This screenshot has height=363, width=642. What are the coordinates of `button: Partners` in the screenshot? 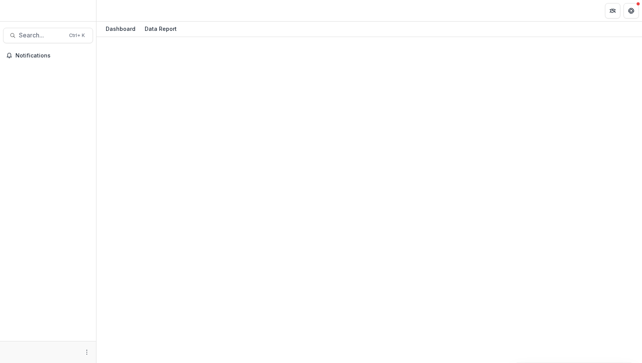 It's located at (613, 11).